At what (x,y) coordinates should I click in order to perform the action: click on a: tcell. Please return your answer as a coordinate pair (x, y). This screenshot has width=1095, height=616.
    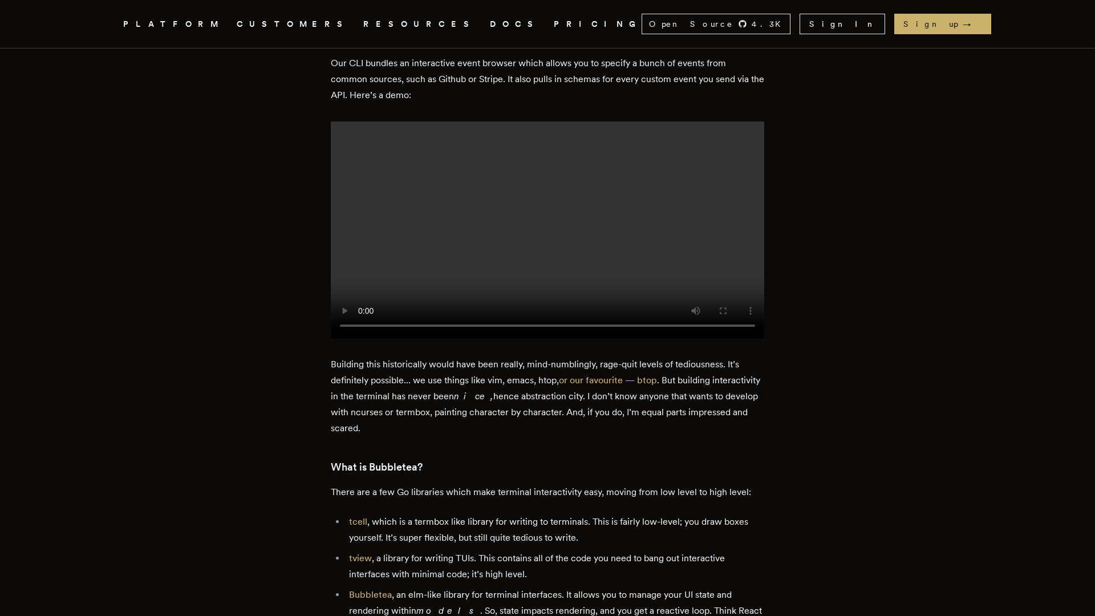
    Looking at the image, I should click on (358, 521).